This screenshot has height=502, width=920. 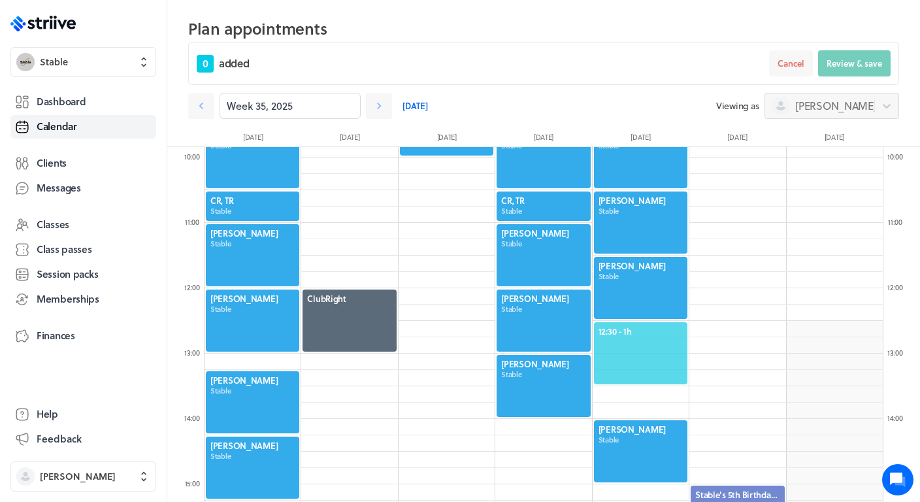 What do you see at coordinates (53, 224) in the screenshot?
I see `span: Classes` at bounding box center [53, 224].